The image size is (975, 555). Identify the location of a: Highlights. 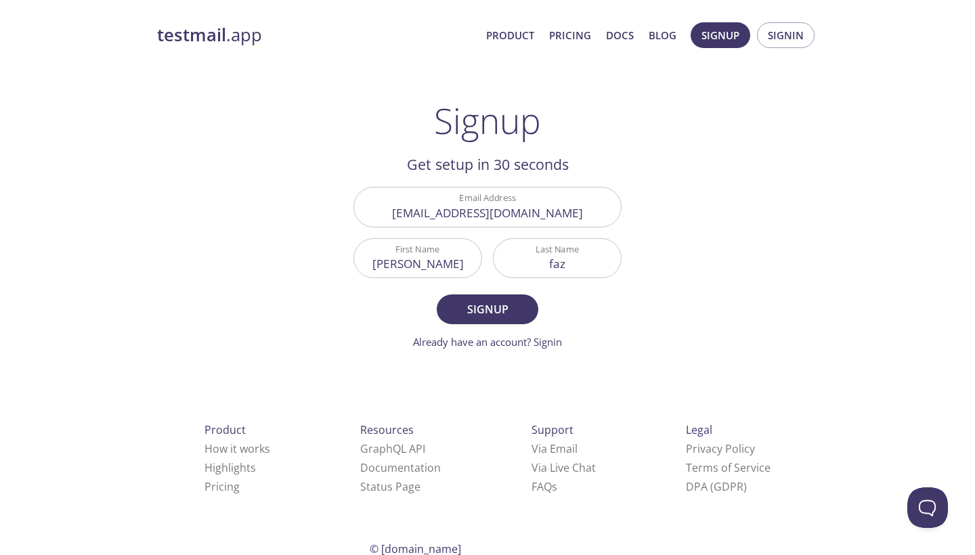
(230, 468).